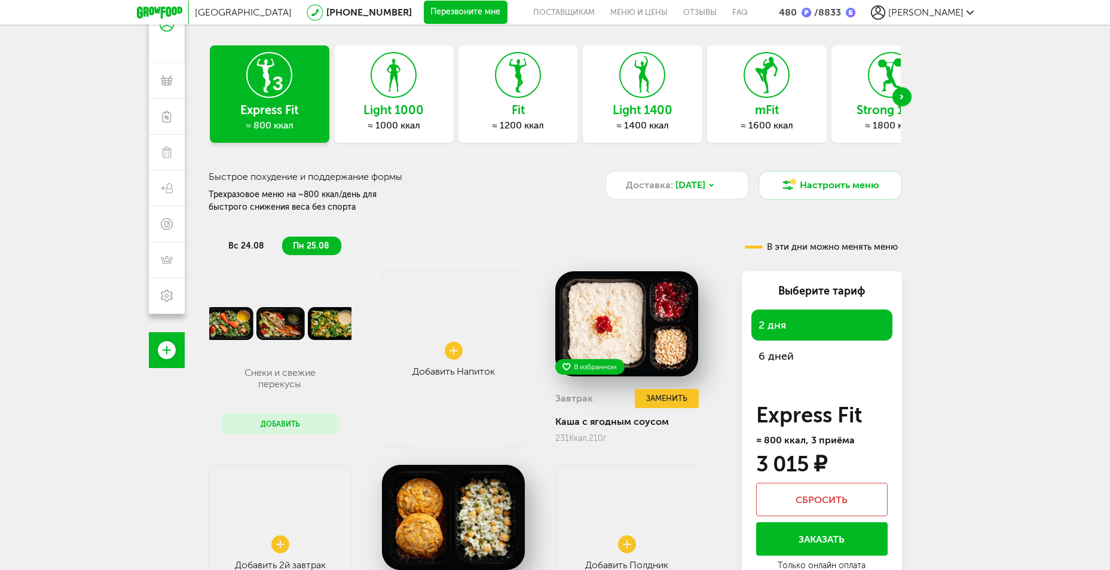 The image size is (1110, 570). What do you see at coordinates (311, 246) in the screenshot?
I see `span: пн 25.08` at bounding box center [311, 246].